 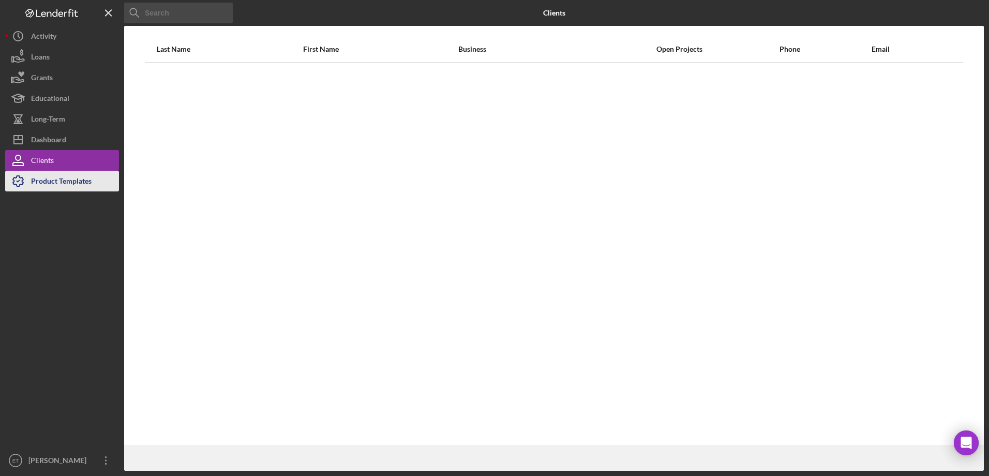 What do you see at coordinates (554, 13) in the screenshot?
I see `b: Clients` at bounding box center [554, 13].